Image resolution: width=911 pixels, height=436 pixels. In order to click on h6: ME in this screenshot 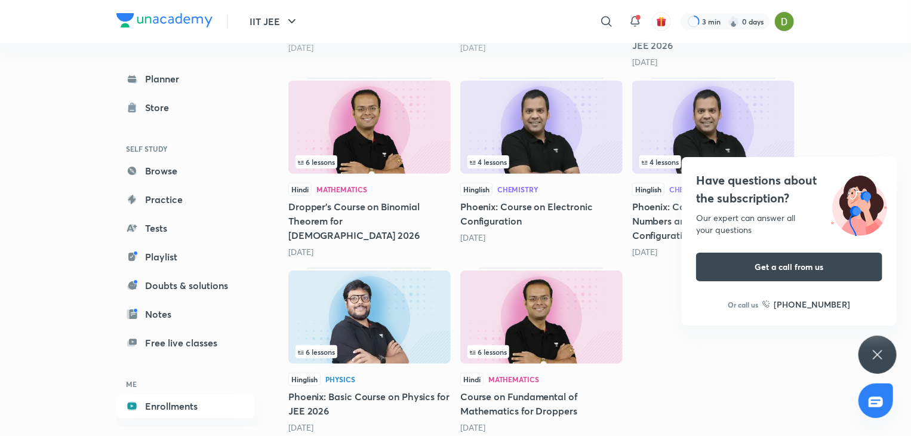, I will do `click(186, 384)`.